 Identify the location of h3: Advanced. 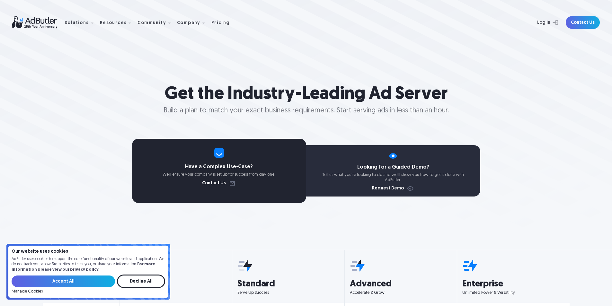
(401, 284).